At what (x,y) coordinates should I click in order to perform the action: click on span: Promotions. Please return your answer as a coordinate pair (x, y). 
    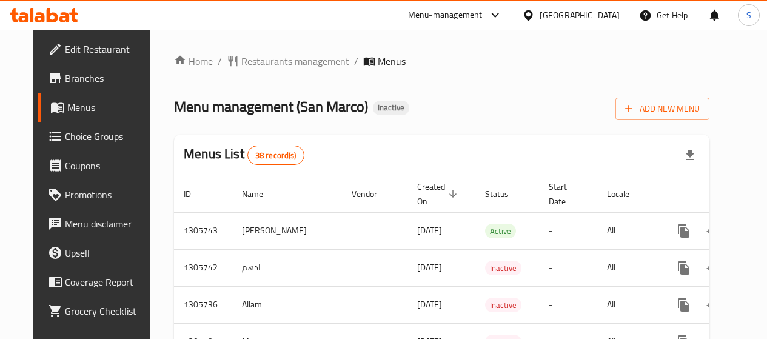
    Looking at the image, I should click on (108, 195).